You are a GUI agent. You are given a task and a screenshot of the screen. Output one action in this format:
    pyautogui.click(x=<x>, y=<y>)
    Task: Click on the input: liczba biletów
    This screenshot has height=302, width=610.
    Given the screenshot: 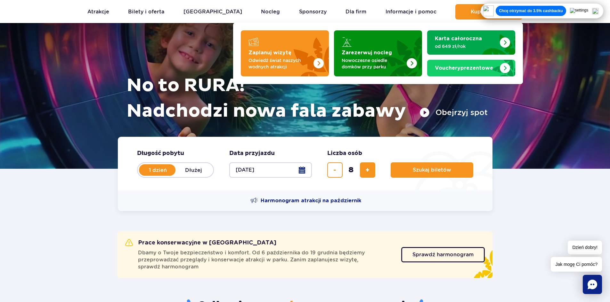 What is the action you would take?
    pyautogui.click(x=351, y=170)
    